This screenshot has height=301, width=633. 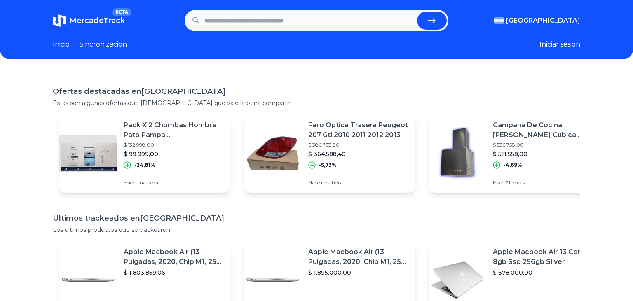 I want to click on p: -4,69%, so click(x=513, y=165).